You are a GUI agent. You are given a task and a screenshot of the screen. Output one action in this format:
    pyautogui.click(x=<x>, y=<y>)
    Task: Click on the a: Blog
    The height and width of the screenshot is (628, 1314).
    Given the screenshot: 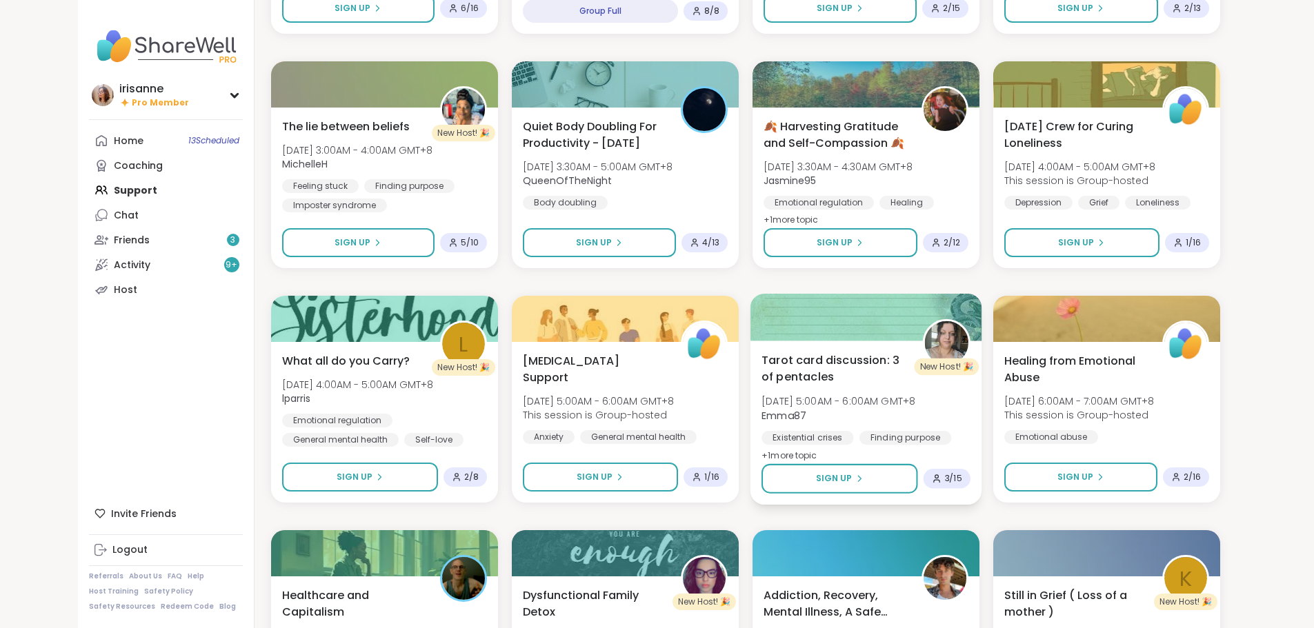 What is the action you would take?
    pyautogui.click(x=228, y=607)
    